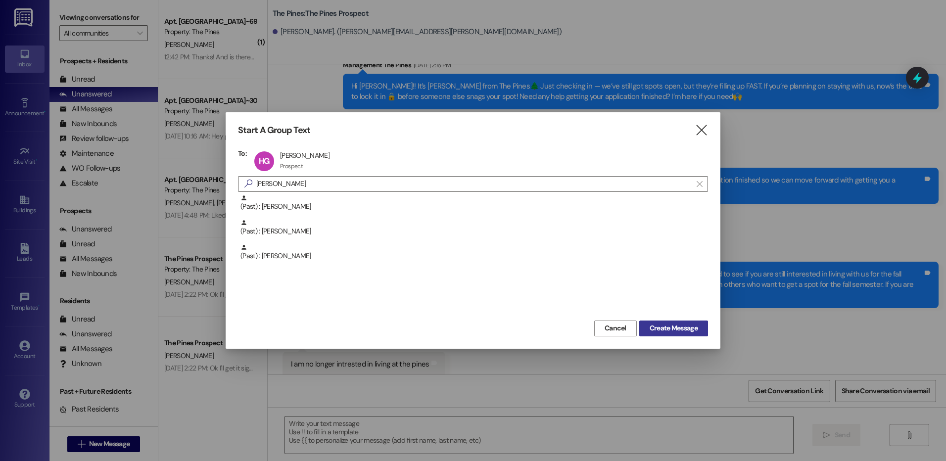 The height and width of the screenshot is (461, 946). Describe the element at coordinates (673, 328) in the screenshot. I see `span: Create Message` at that location.